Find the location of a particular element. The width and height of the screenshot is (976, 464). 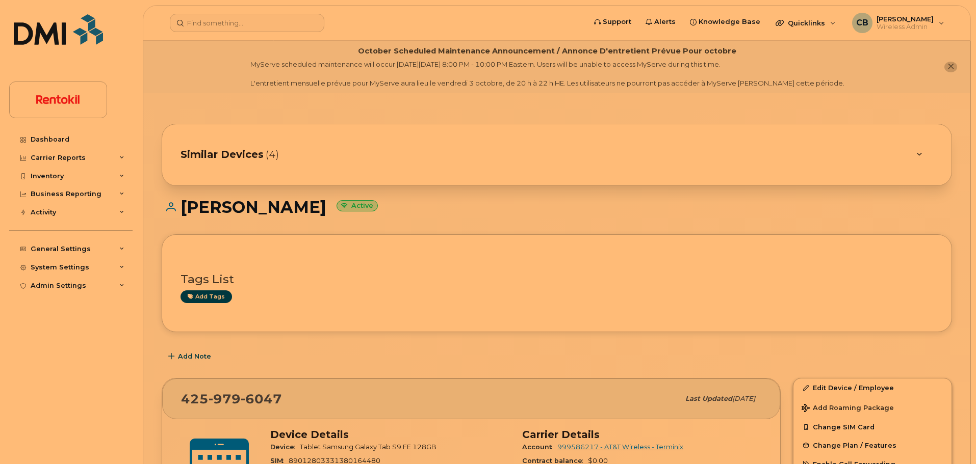

span: Add Roaming Package is located at coordinates (847, 409).